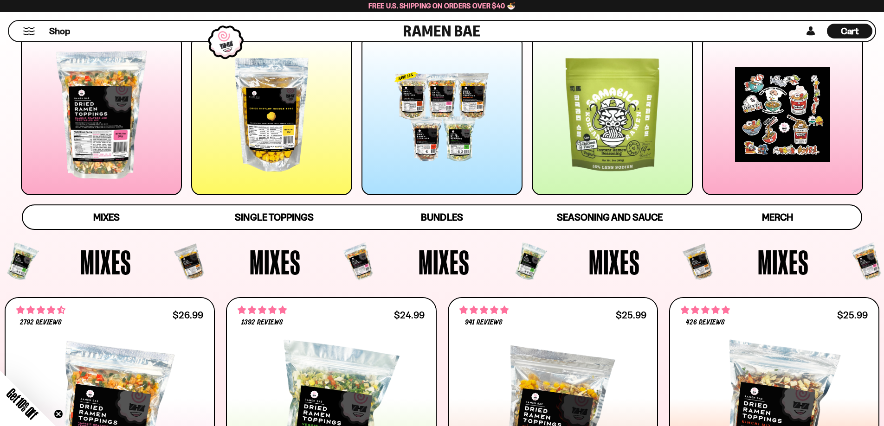  I want to click on span: Single Toppings, so click(274, 217).